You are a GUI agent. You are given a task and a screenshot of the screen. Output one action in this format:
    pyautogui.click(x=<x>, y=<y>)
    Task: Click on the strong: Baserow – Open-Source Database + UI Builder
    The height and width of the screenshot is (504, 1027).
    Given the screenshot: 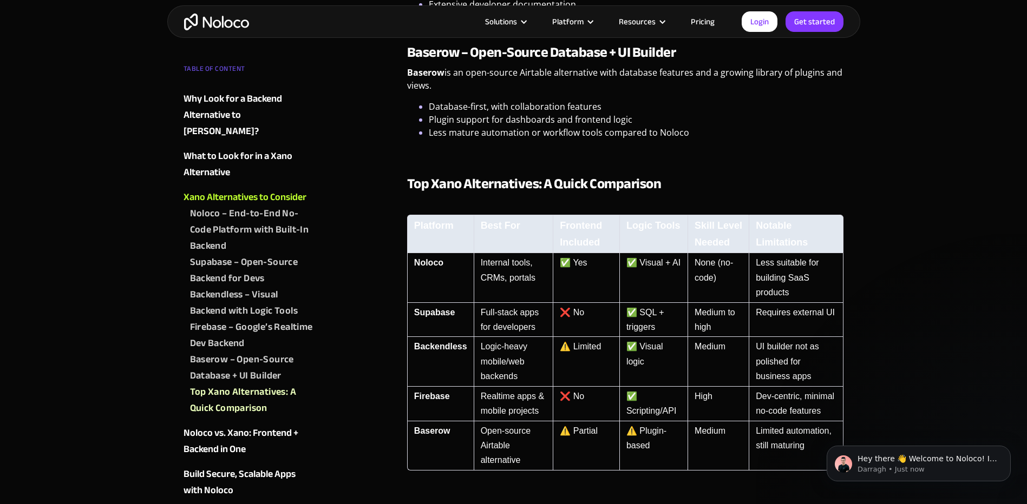 What is the action you would take?
    pyautogui.click(x=541, y=52)
    